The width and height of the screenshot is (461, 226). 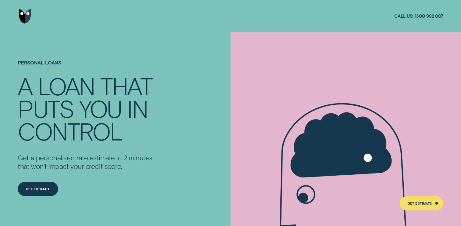 I want to click on h1: Personal Loans, so click(x=88, y=67).